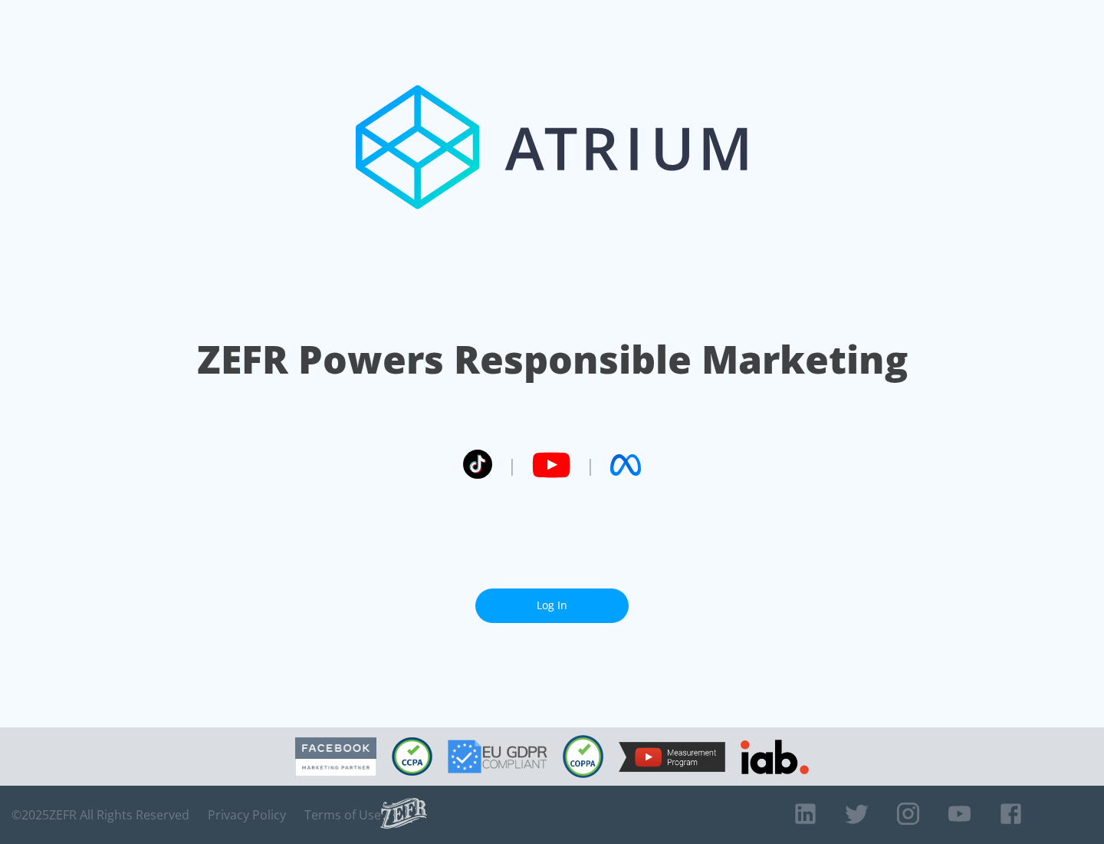 The height and width of the screenshot is (844, 1104). What do you see at coordinates (247, 814) in the screenshot?
I see `a: Privacy Policy` at bounding box center [247, 814].